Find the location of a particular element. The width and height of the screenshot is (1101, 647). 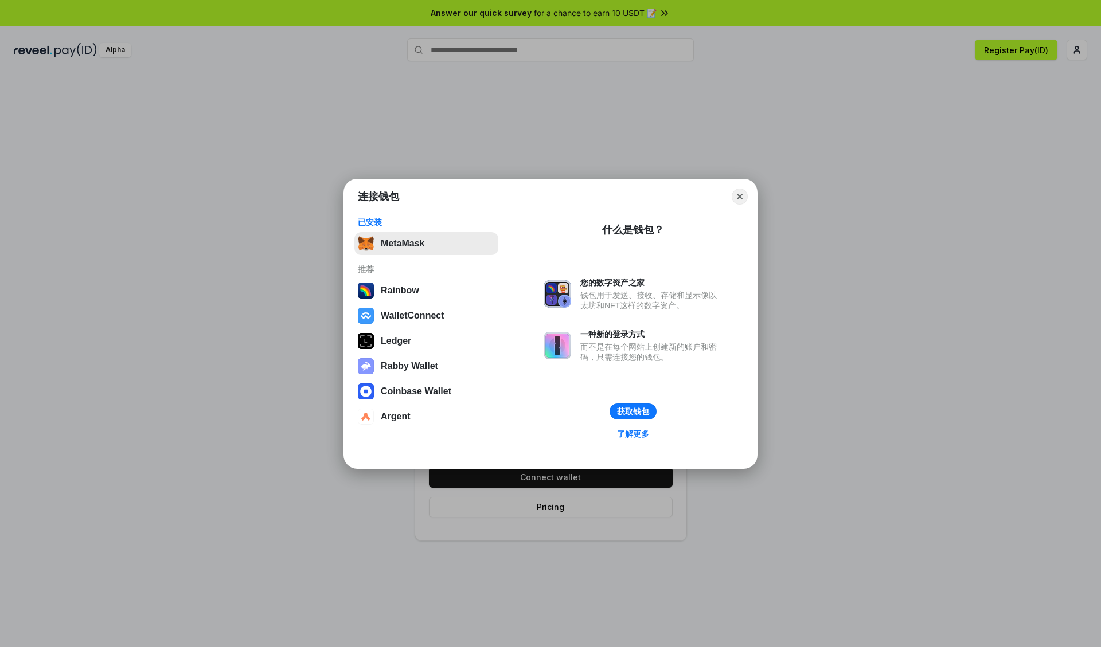

div: 一种新的登录方式 is located at coordinates (651, 334).